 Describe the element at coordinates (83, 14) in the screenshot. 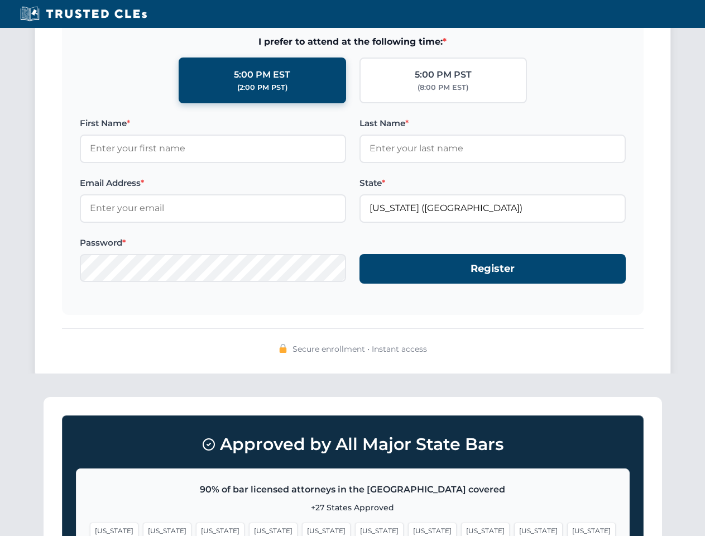

I see `img: Trusted CLEs` at that location.